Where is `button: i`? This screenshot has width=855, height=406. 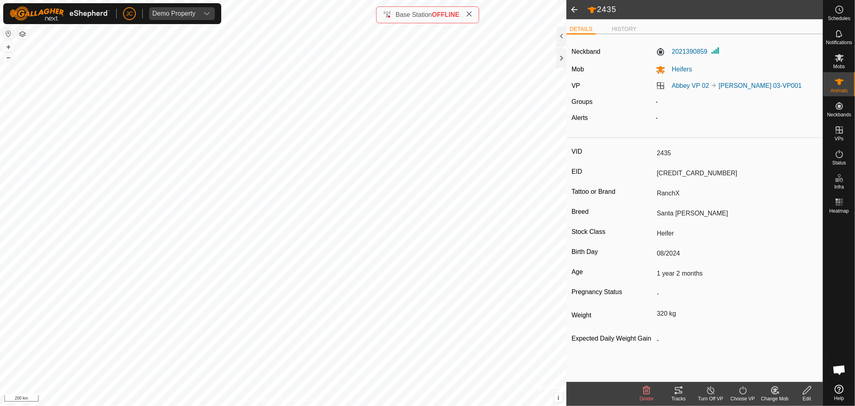 button: i is located at coordinates (558, 398).